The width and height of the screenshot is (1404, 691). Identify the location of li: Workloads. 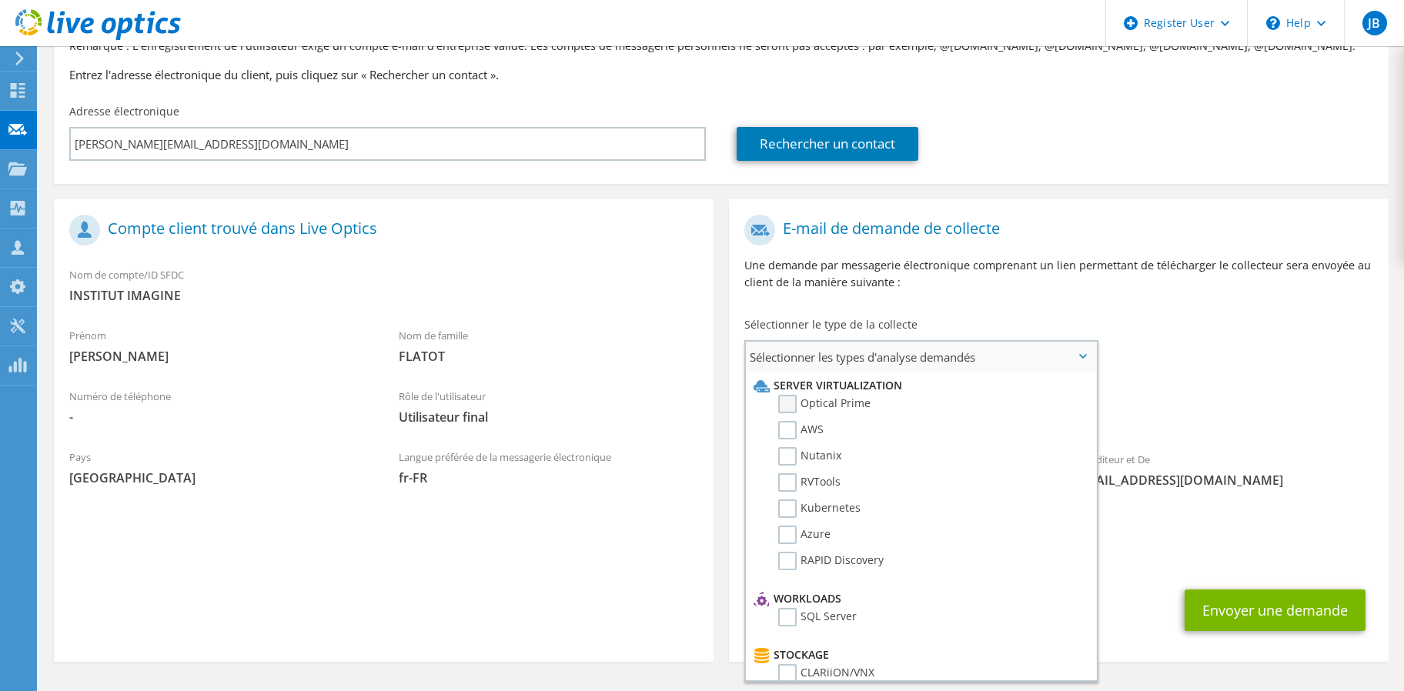
(919, 599).